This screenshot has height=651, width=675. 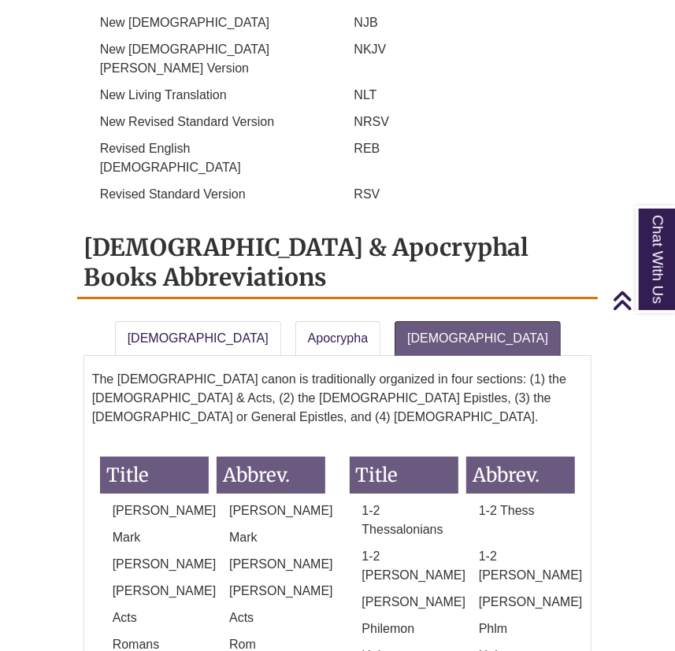 I want to click on p: Phlm, so click(x=520, y=629).